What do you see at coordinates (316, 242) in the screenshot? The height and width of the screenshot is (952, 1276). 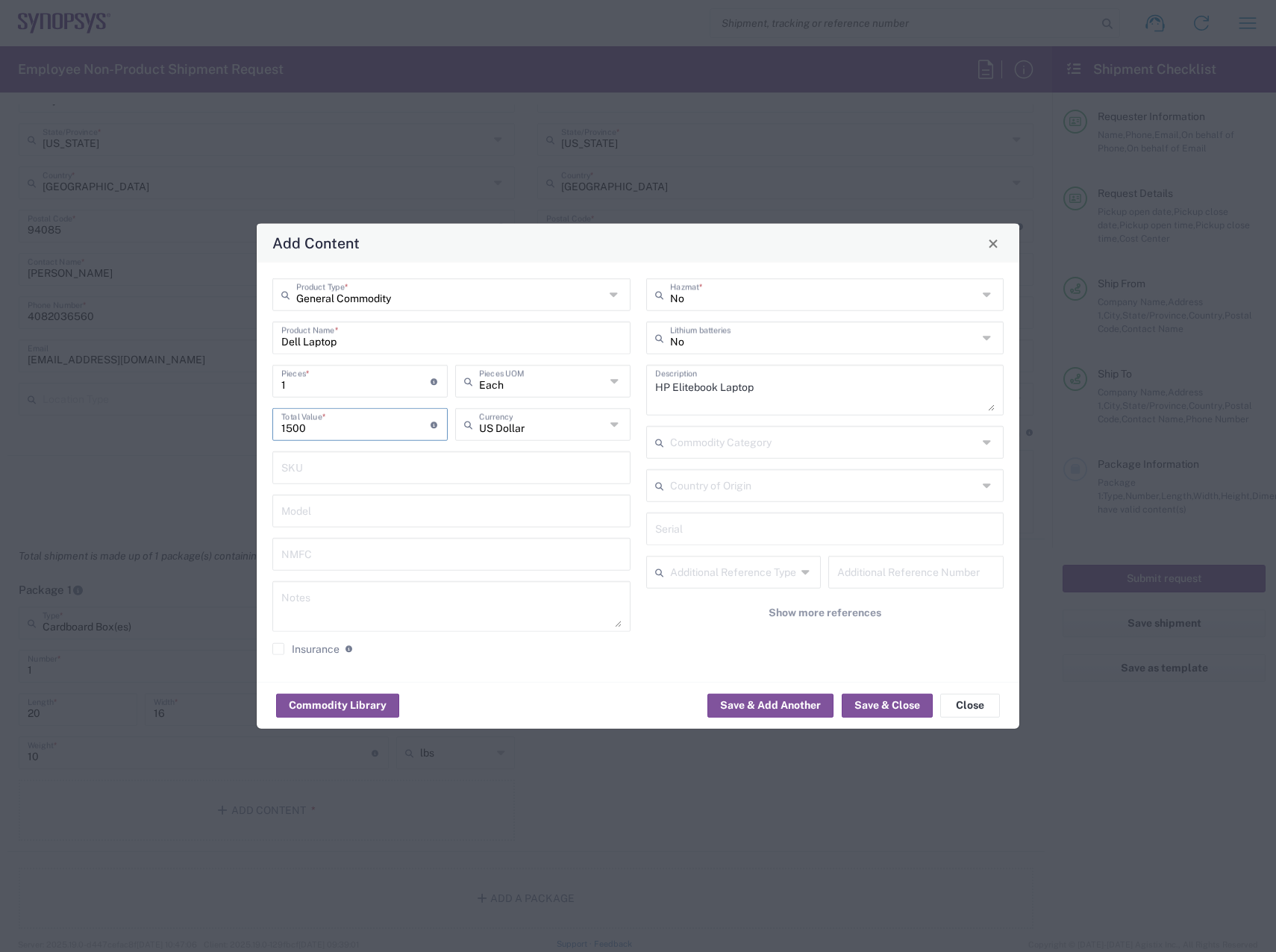 I see `h4: Add Content` at bounding box center [316, 242].